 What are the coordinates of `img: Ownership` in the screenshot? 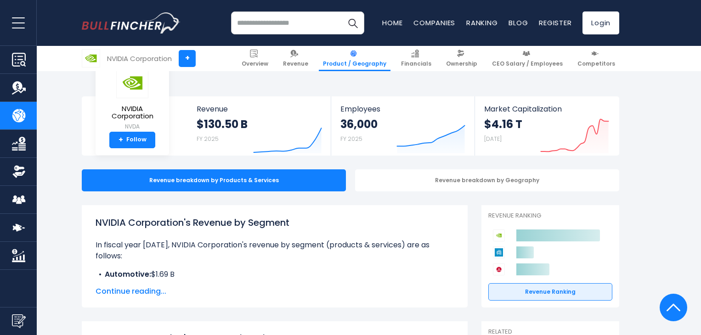 It's located at (19, 172).